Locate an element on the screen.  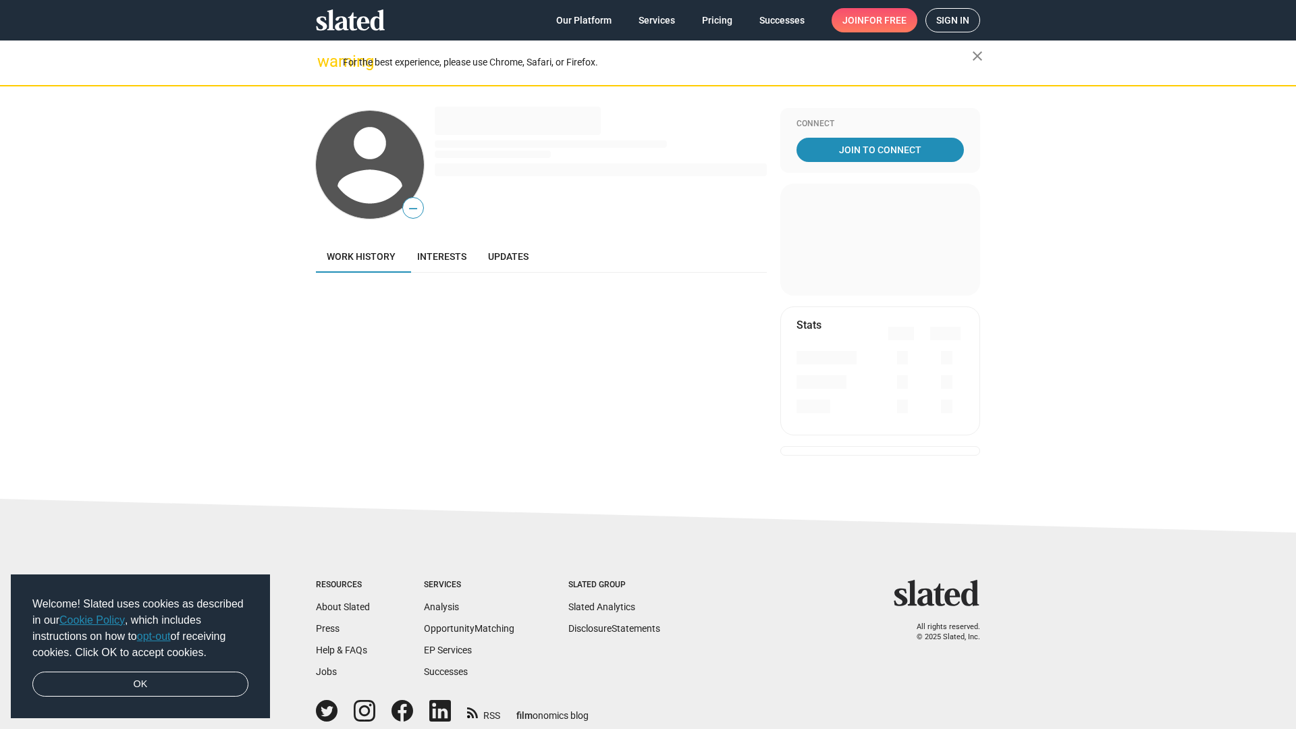
a: Services is located at coordinates (657, 20).